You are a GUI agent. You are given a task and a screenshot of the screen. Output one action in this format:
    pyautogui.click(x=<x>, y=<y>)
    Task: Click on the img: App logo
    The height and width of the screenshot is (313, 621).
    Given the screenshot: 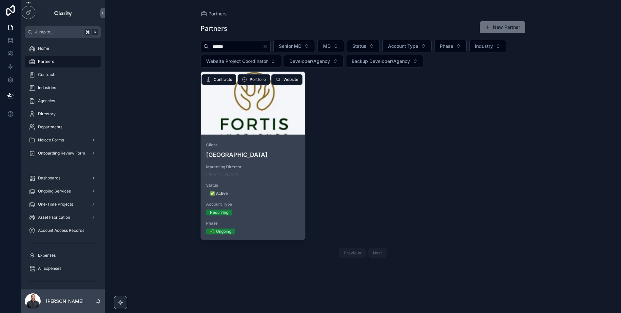 What is the action you would take?
    pyautogui.click(x=63, y=13)
    